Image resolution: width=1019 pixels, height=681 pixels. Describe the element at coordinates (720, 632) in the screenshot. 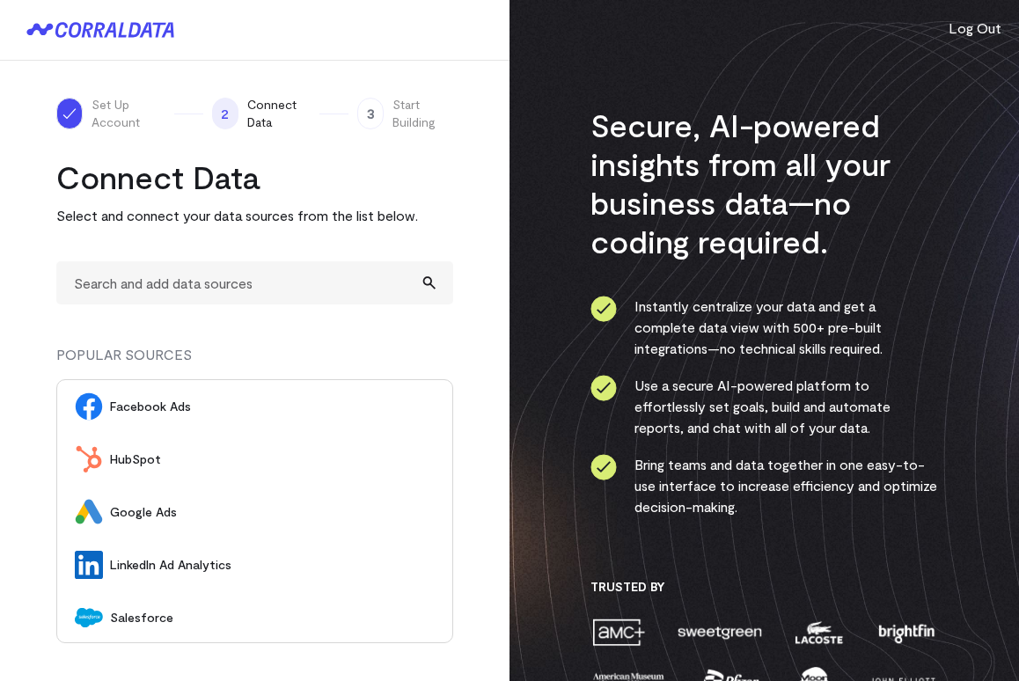

I see `img: sweetgreen-51a9cfd6e7f577b5d2973e4b74db2d3c444f7f1023d7d3914010f7123f825463.png` at that location.